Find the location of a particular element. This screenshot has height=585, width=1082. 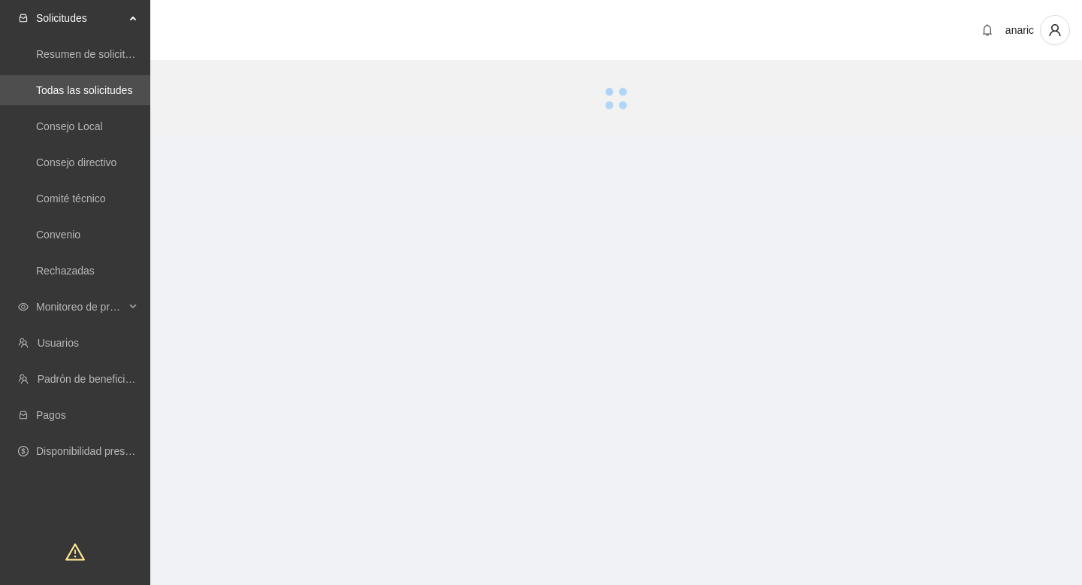

span: inbox is located at coordinates (23, 18).